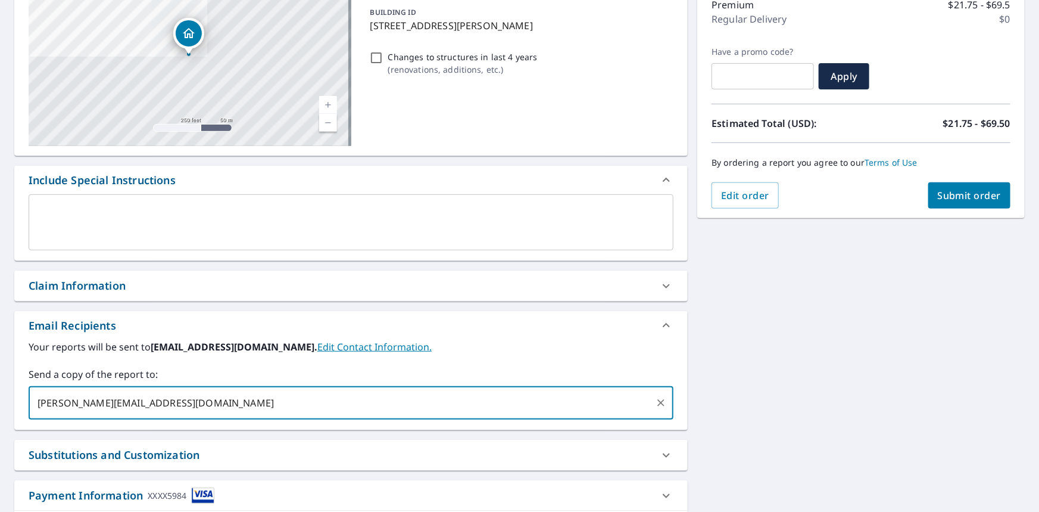  I want to click on button: Apply, so click(844, 76).